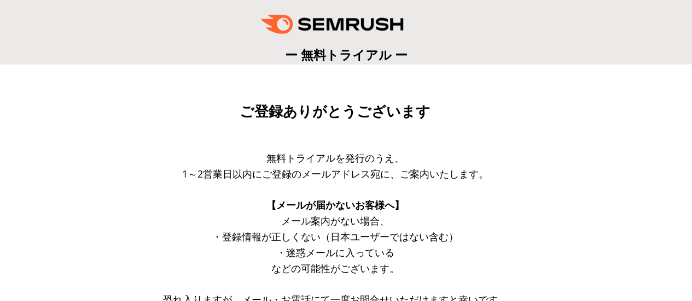 Image resolution: width=692 pixels, height=301 pixels. Describe the element at coordinates (335, 253) in the screenshot. I see `span: ・迷惑メールに入っている` at that location.